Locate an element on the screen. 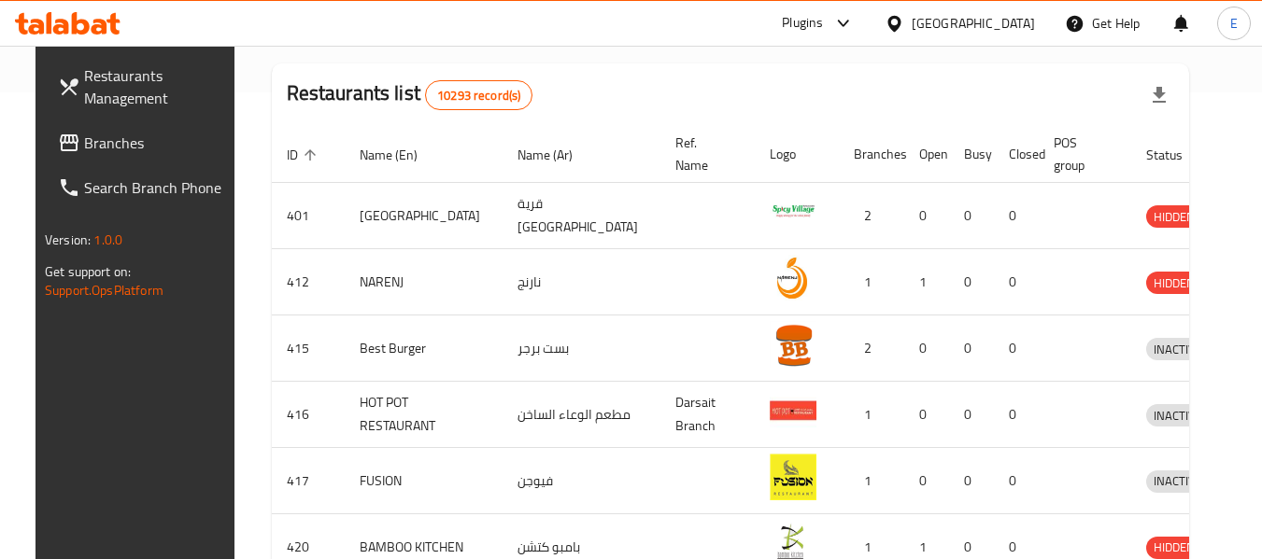 This screenshot has width=1262, height=559. th: Logo is located at coordinates (797, 154).